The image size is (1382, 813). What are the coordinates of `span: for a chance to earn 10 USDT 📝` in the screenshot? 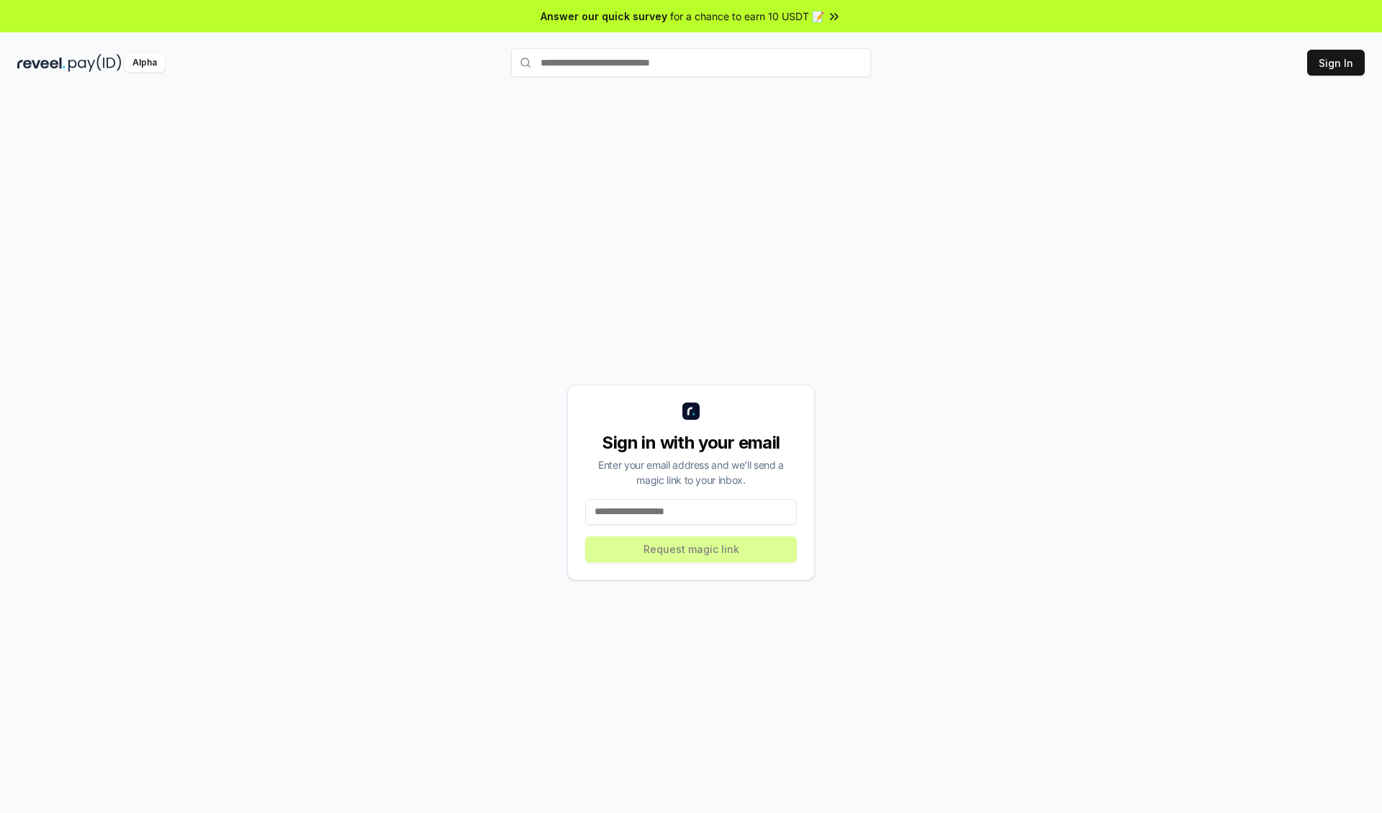 It's located at (747, 16).